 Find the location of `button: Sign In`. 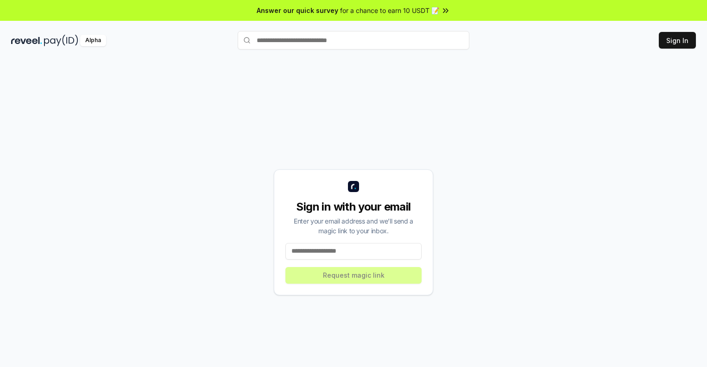

button: Sign In is located at coordinates (677, 40).